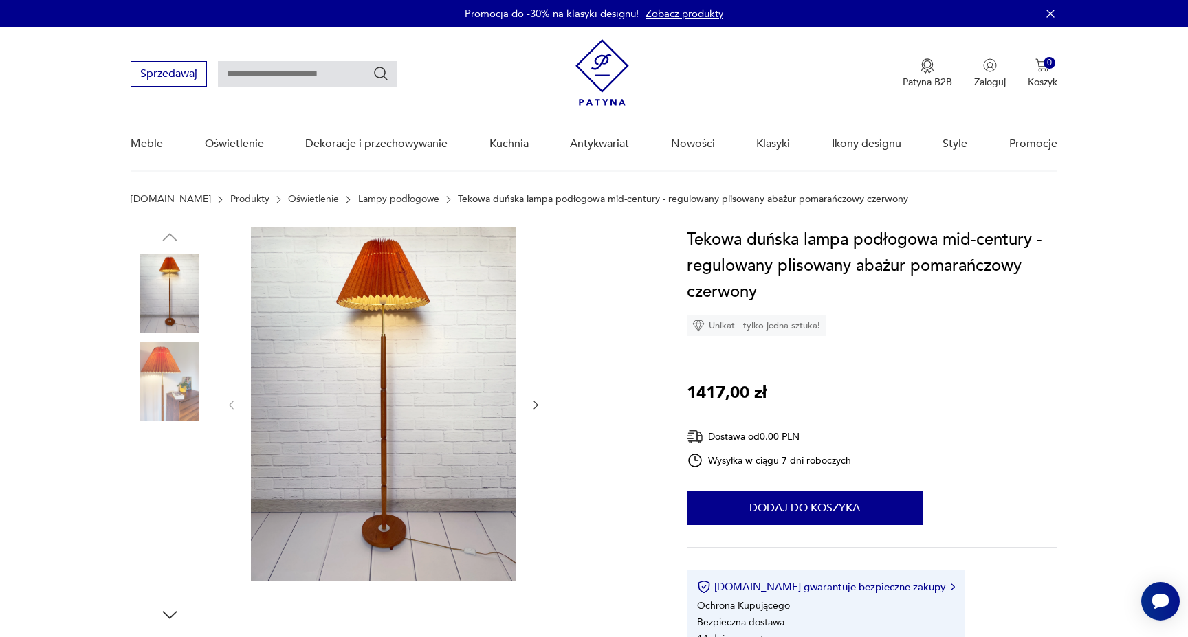 The image size is (1188, 637). Describe the element at coordinates (990, 74) in the screenshot. I see `button: Zaloguj` at that location.